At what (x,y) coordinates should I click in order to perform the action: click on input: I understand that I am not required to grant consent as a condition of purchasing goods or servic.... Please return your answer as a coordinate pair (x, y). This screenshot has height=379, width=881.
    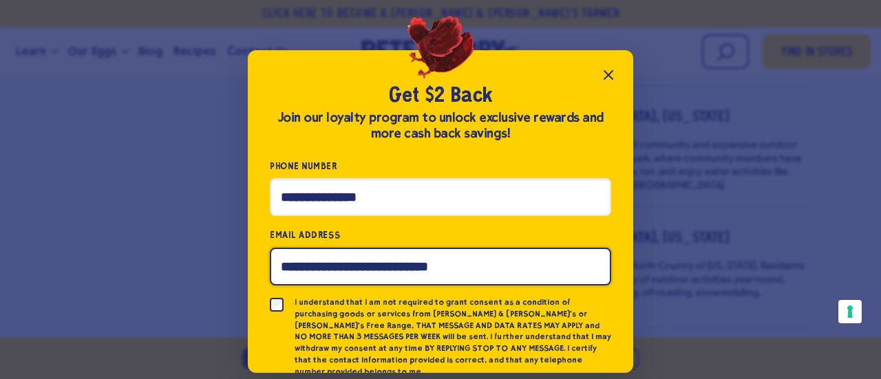
    Looking at the image, I should click on (277, 305).